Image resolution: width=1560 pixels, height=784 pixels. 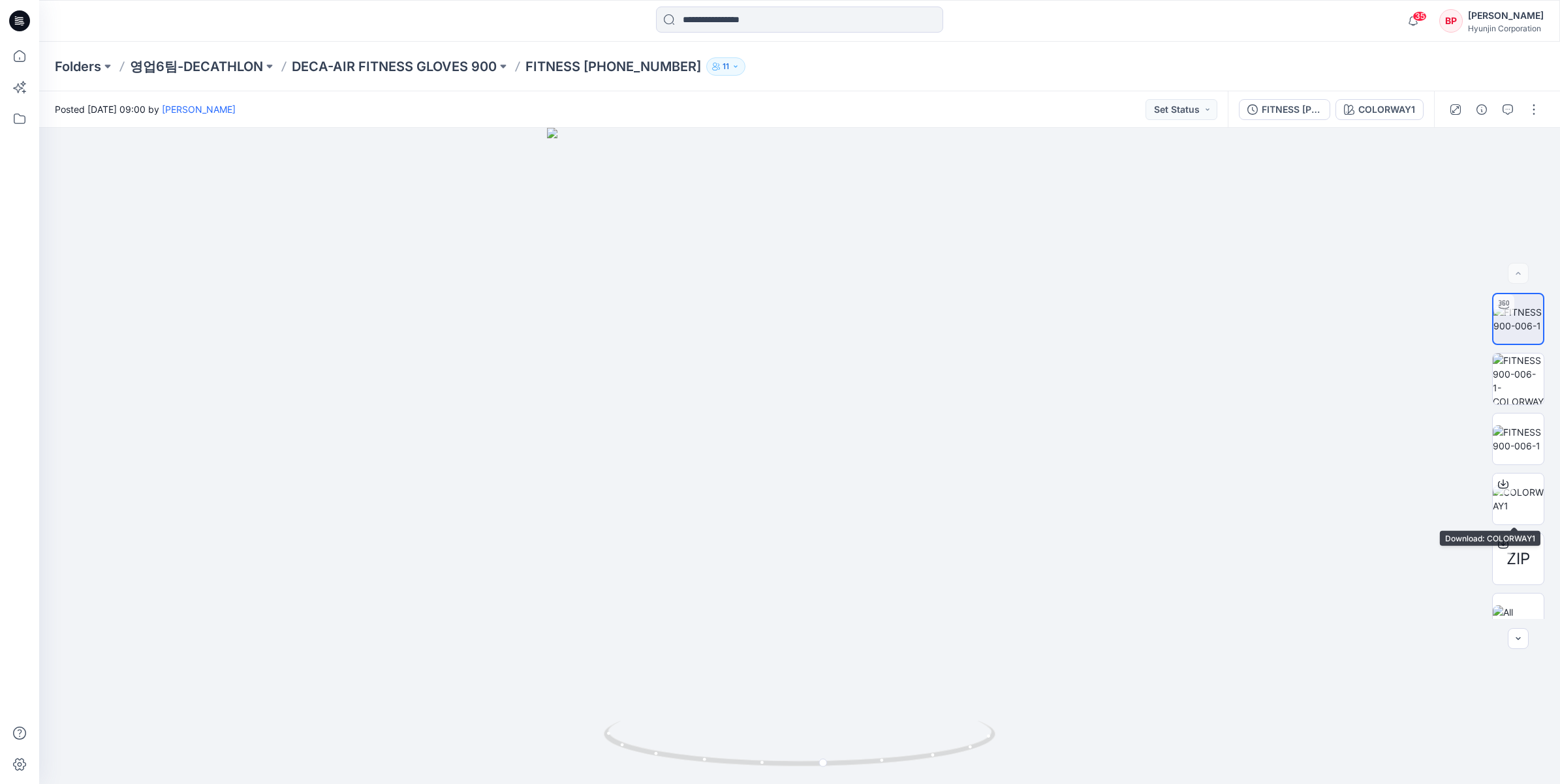 What do you see at coordinates (1505, 28) in the screenshot?
I see `div: Hyunjin Corporation` at bounding box center [1505, 28].